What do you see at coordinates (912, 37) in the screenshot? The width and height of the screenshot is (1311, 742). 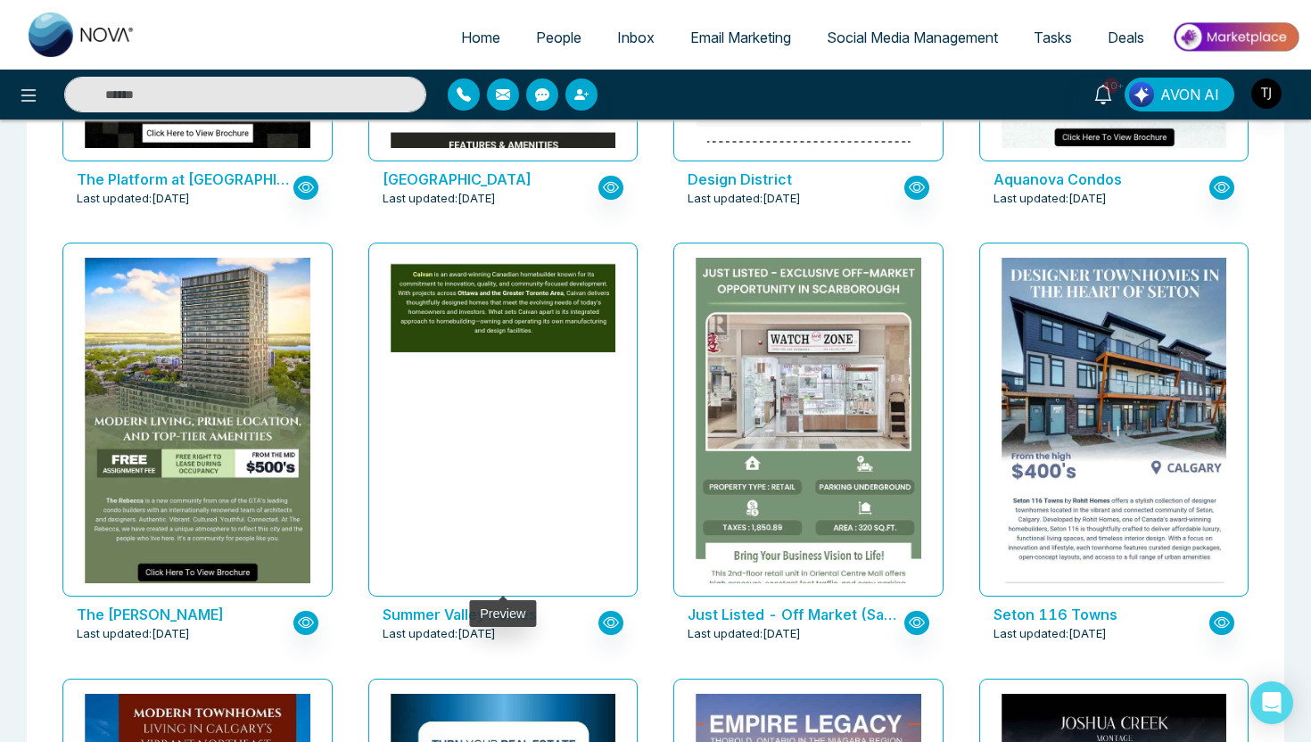 I see `span: Social Media Management` at bounding box center [912, 37].